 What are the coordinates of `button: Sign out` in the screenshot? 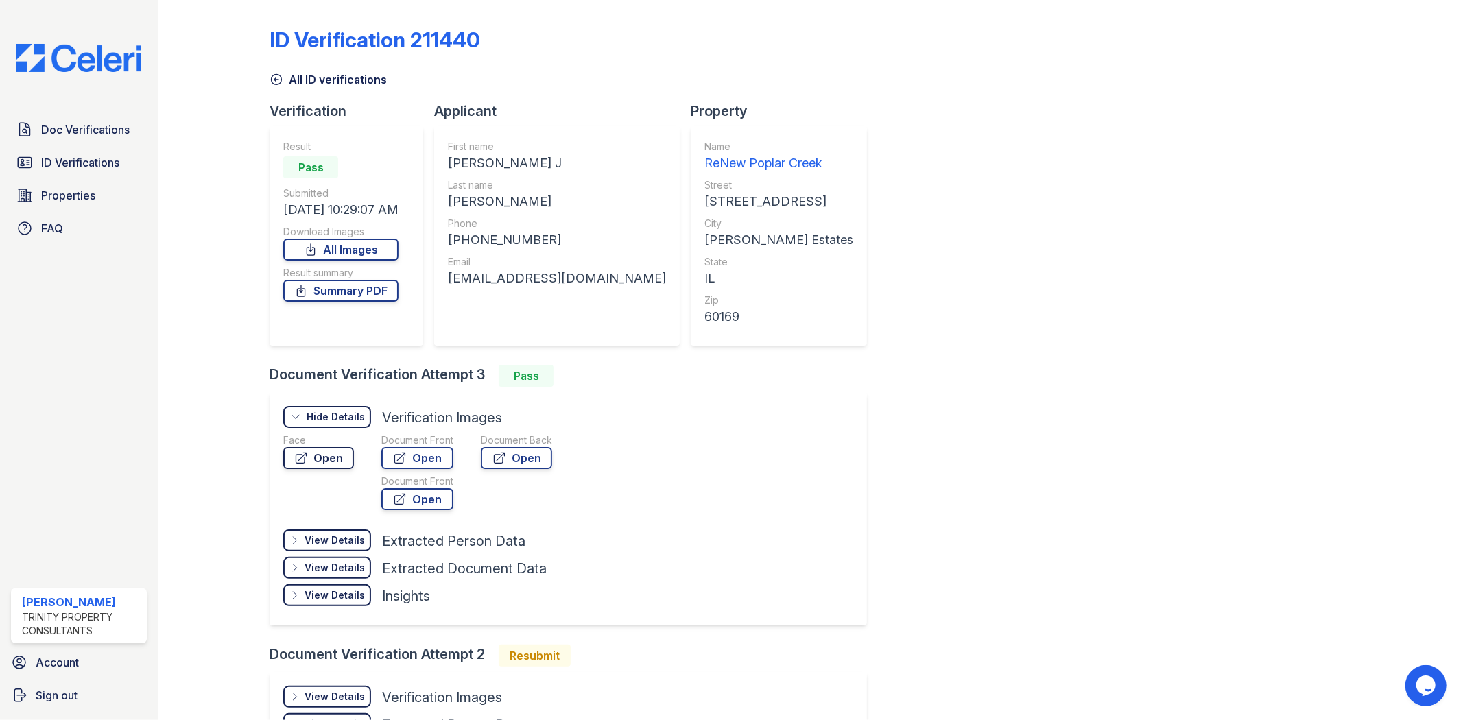 It's located at (79, 695).